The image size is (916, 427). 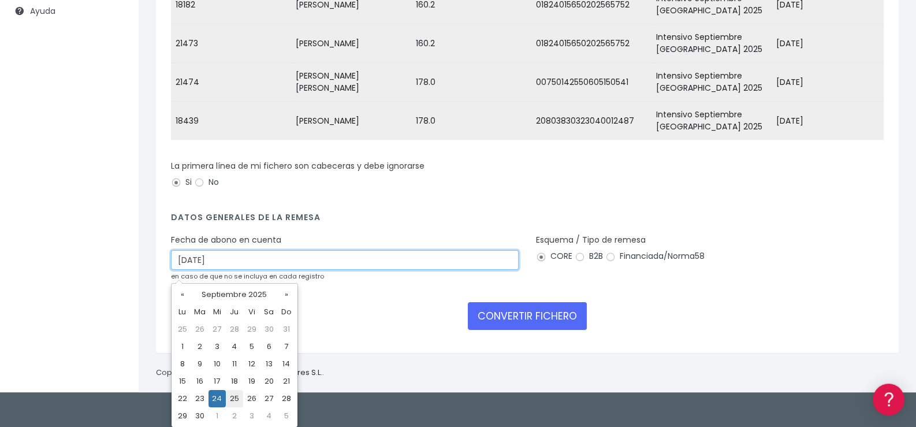 I want to click on div: Facturación, so click(x=116, y=235).